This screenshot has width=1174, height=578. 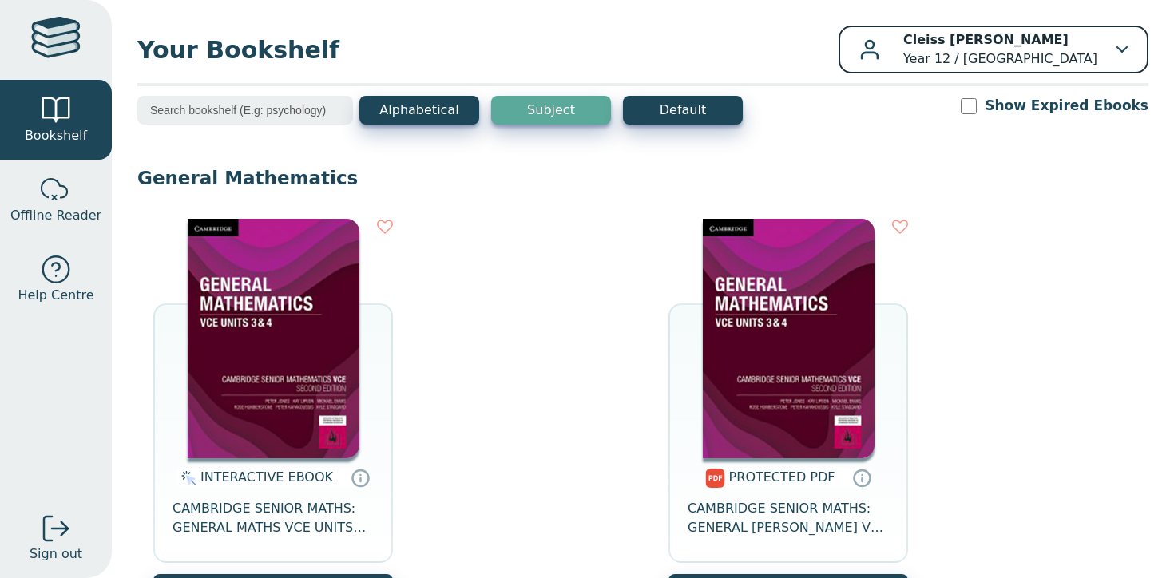 What do you see at coordinates (56, 216) in the screenshot?
I see `span: Offline Reader` at bounding box center [56, 216].